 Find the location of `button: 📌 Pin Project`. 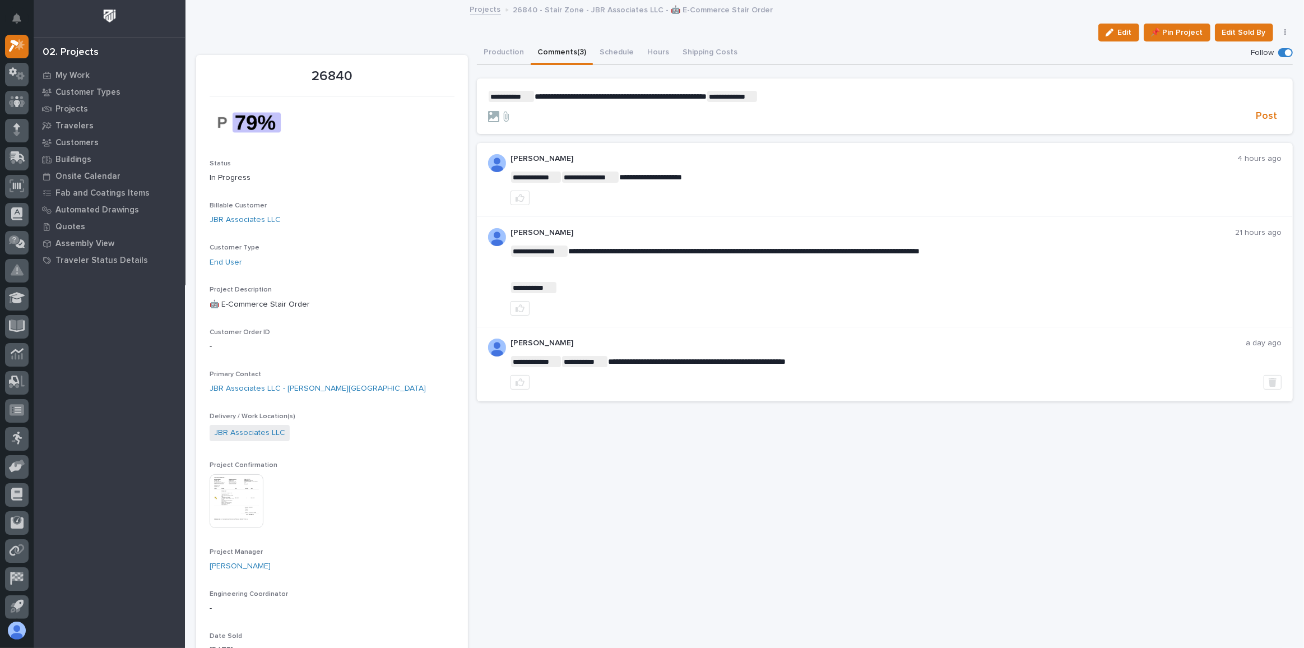

button: 📌 Pin Project is located at coordinates (1177, 33).